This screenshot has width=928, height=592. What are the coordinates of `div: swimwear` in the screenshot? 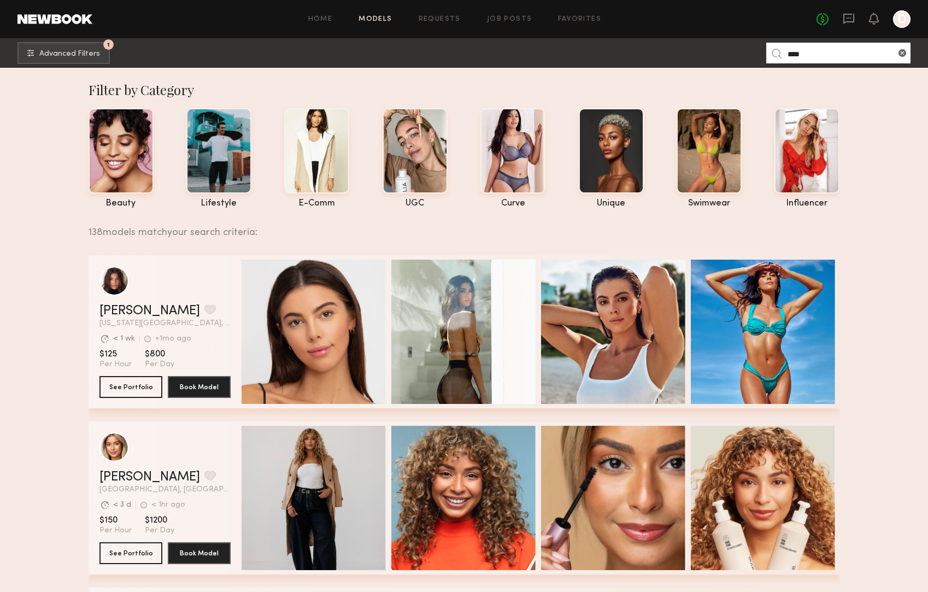 It's located at (709, 203).